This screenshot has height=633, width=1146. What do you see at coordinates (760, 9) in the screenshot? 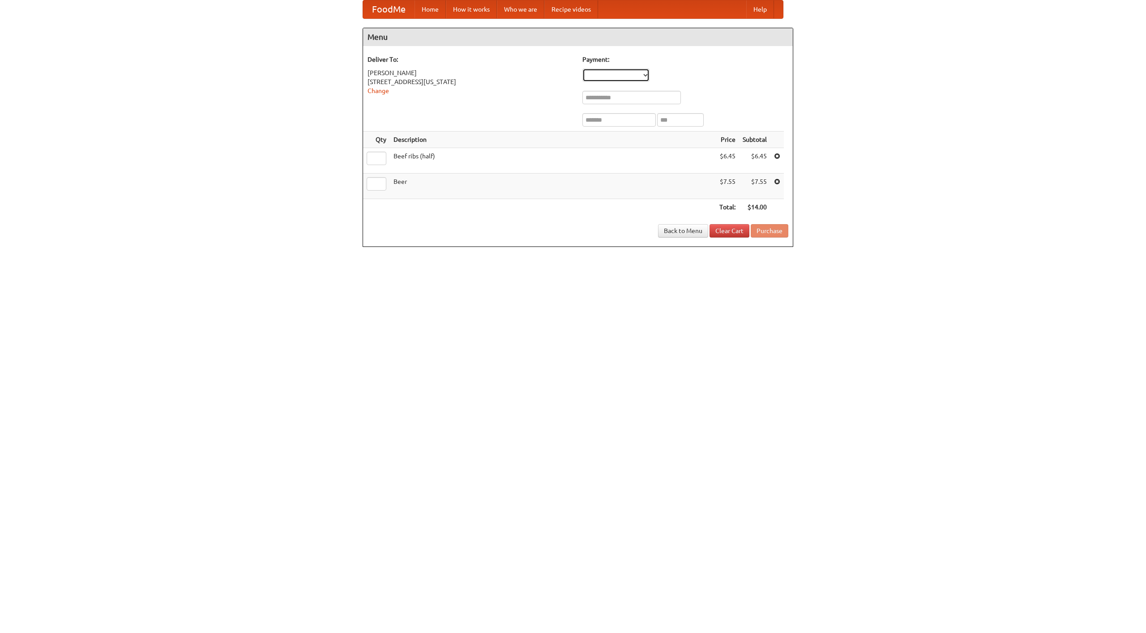
I see `a: Help` at bounding box center [760, 9].